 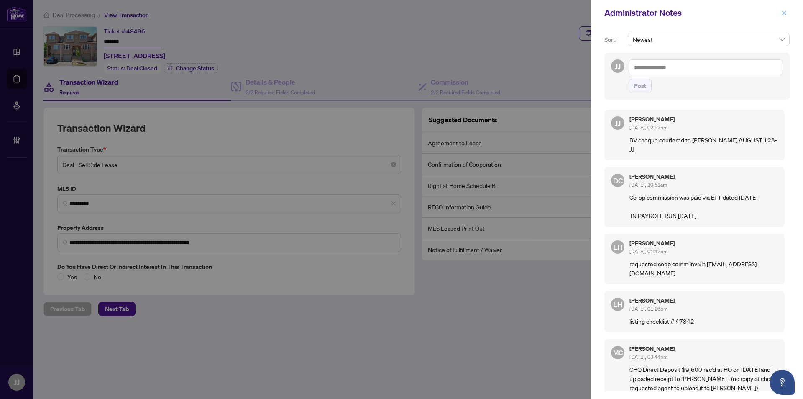 I want to click on div: Administrator Notes, so click(x=692, y=13).